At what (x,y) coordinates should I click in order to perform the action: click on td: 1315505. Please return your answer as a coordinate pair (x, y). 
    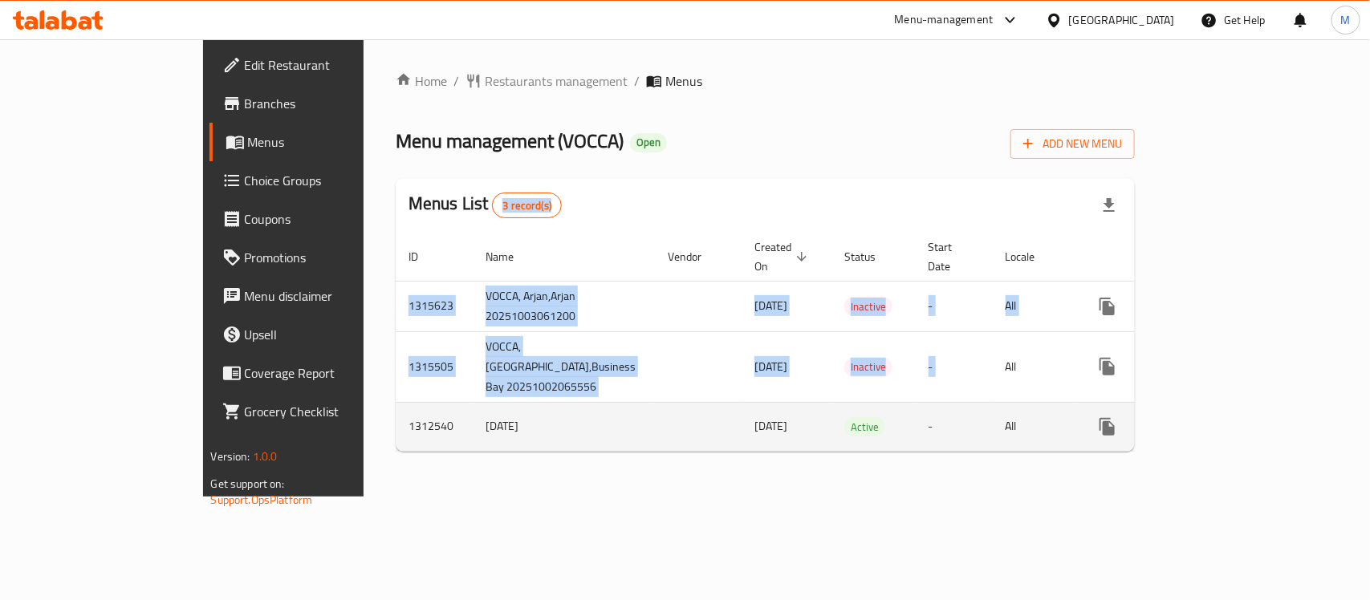
    Looking at the image, I should click on (434, 367).